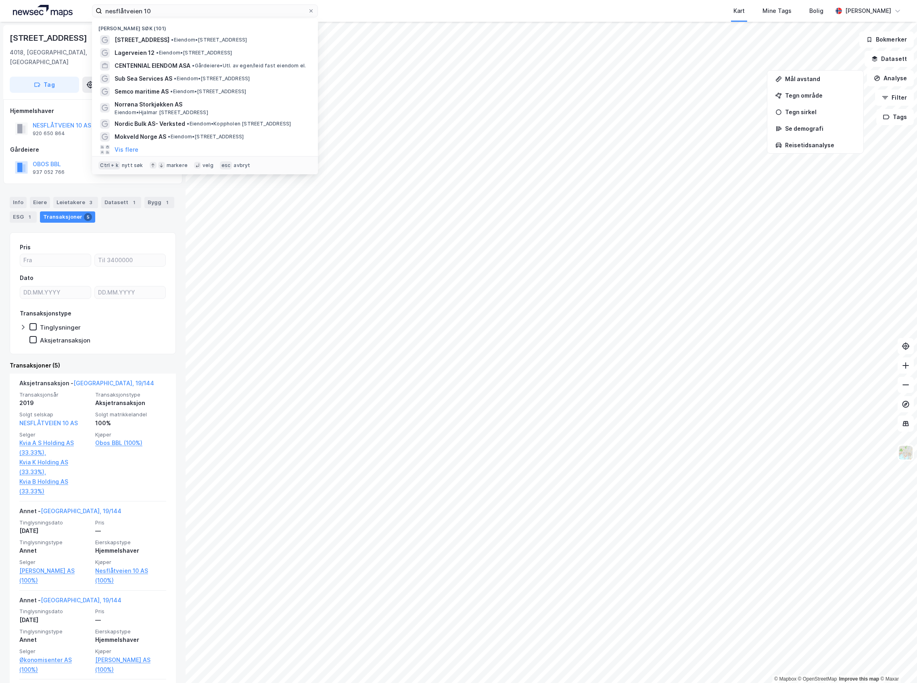 The image size is (917, 683). What do you see at coordinates (55, 486) in the screenshot?
I see `a: Kvia B Holding AS (33.33%)` at bounding box center [55, 486].